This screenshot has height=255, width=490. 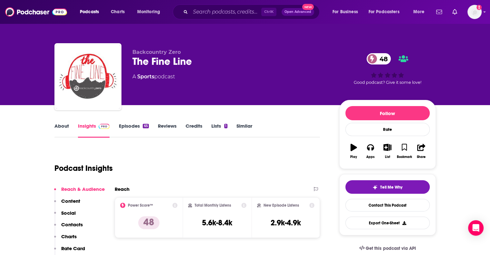 What do you see at coordinates (388, 82) in the screenshot?
I see `span: Good podcast? Give it some love!` at bounding box center [388, 82].